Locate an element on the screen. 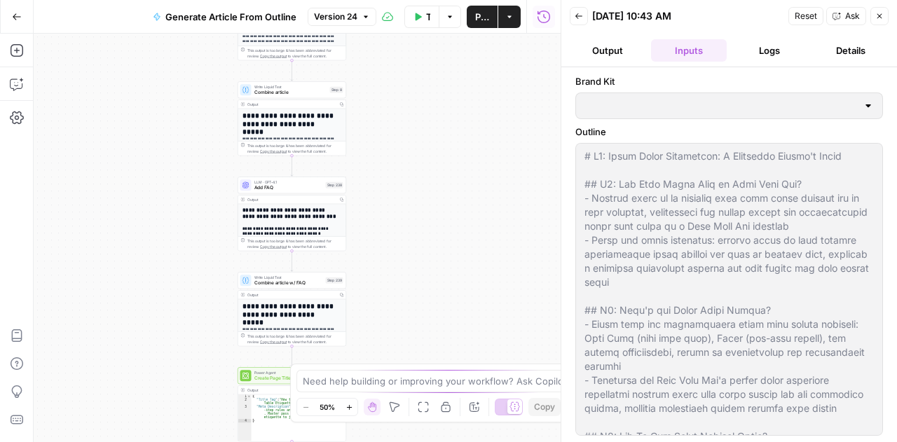  button: Logs is located at coordinates (770, 50).